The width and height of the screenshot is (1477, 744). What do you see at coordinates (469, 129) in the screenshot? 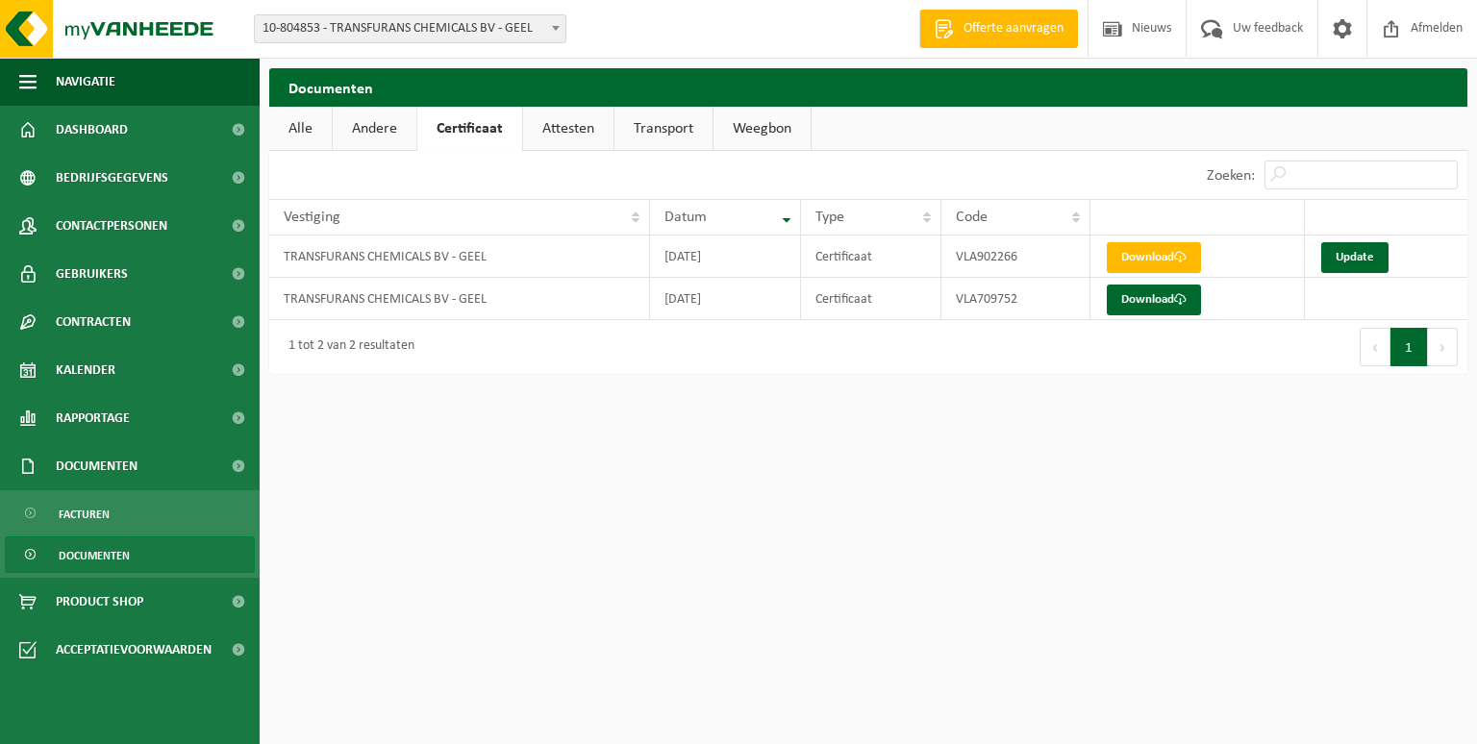
I see `a: Certificaat` at bounding box center [469, 129].